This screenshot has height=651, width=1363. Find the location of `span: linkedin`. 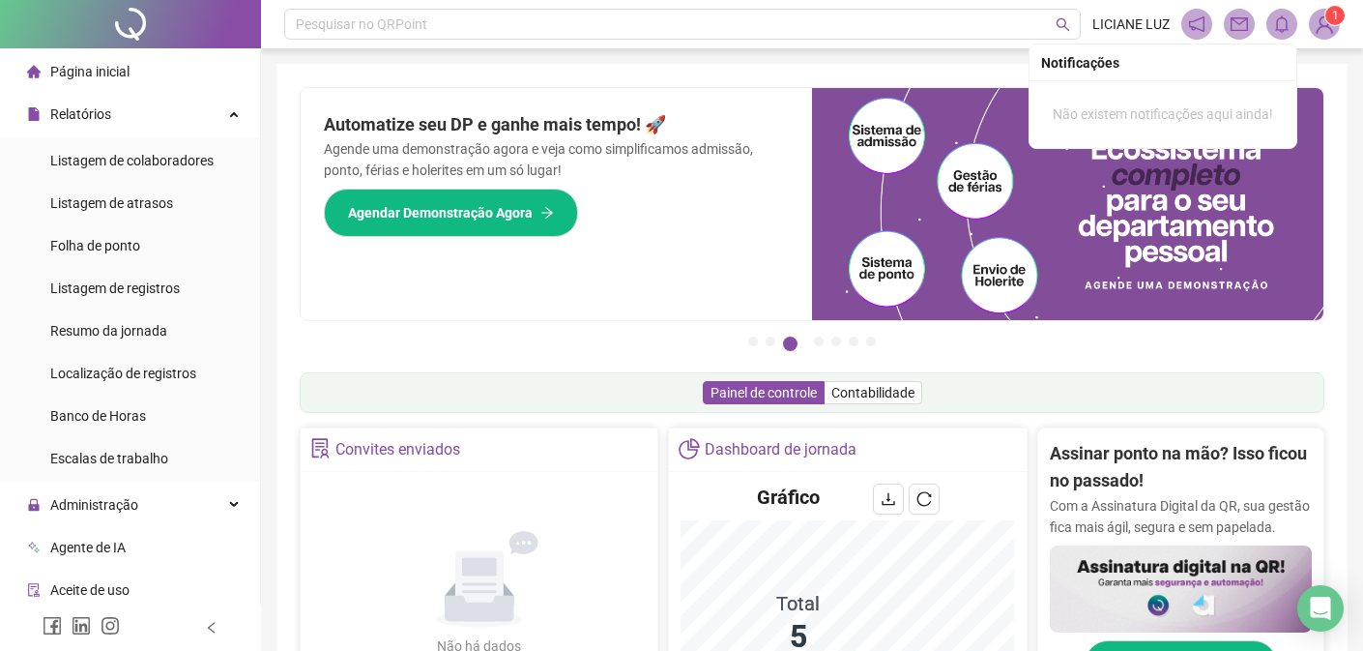

span: linkedin is located at coordinates (81, 626).